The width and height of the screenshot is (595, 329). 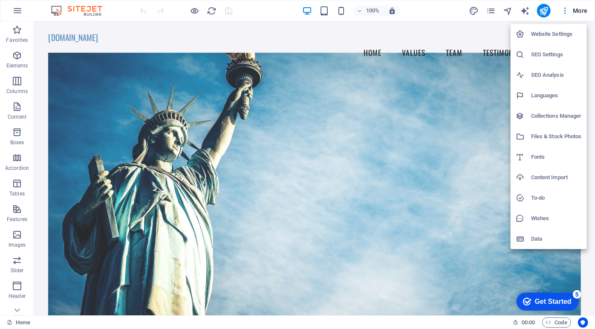 What do you see at coordinates (39, 13) in the screenshot?
I see `div: Get Started 5 items remaining, 0% complete` at bounding box center [39, 13].